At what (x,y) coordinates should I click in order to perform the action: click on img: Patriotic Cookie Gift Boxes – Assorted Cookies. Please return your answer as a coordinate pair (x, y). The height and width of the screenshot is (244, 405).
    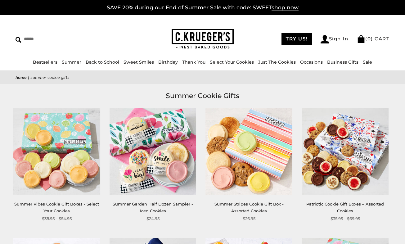
    Looking at the image, I should click on (345, 151).